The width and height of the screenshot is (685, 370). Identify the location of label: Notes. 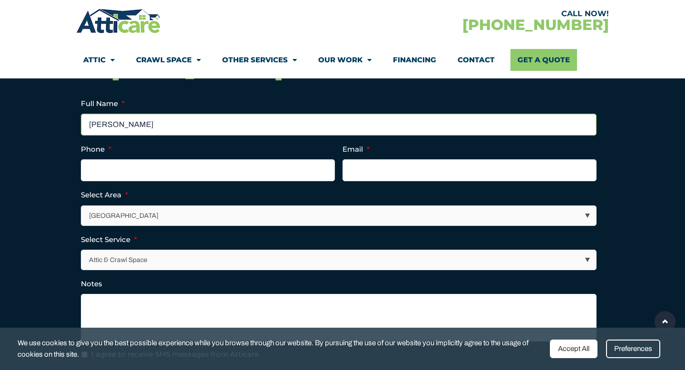
(91, 284).